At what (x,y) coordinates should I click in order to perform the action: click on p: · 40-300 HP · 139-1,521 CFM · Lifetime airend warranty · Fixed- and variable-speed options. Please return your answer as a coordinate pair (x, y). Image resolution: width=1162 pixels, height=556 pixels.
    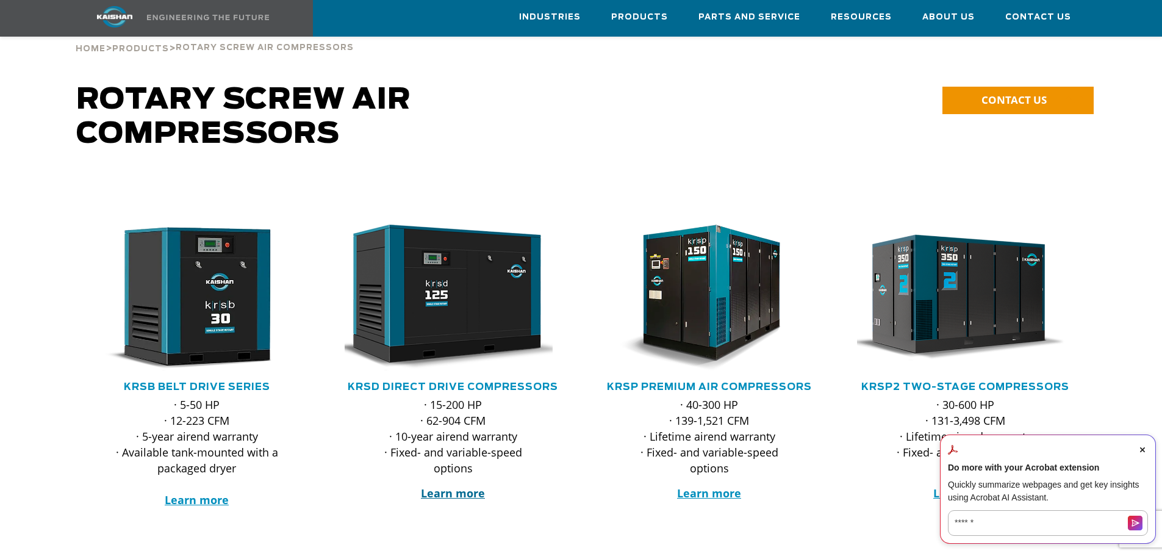
    Looking at the image, I should click on (709, 436).